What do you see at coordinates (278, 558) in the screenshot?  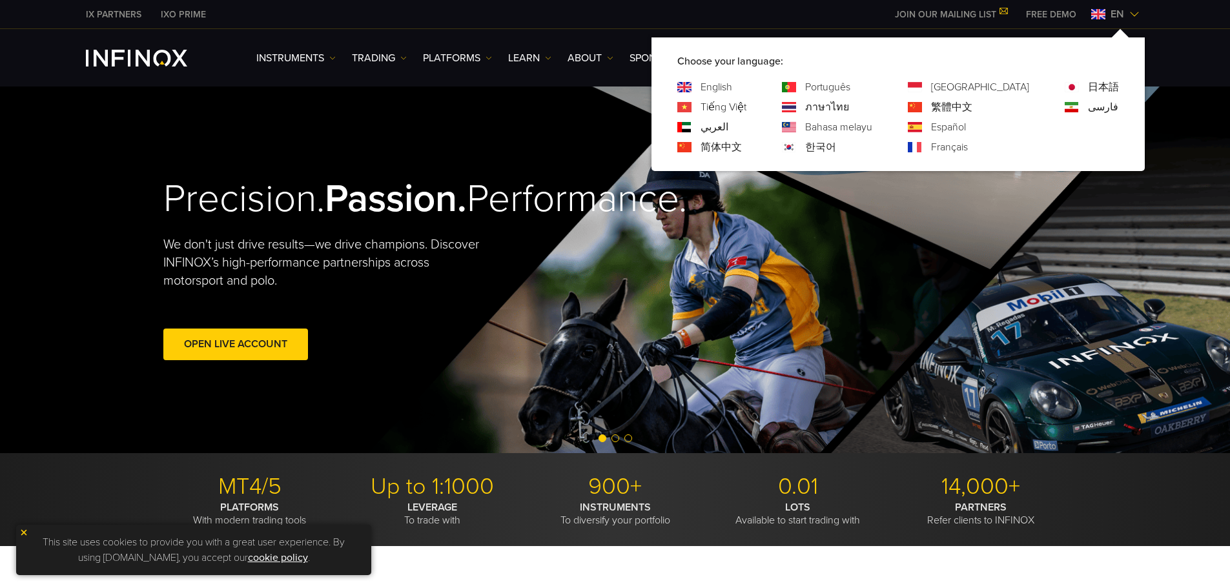 I see `a: cookie policy` at bounding box center [278, 558].